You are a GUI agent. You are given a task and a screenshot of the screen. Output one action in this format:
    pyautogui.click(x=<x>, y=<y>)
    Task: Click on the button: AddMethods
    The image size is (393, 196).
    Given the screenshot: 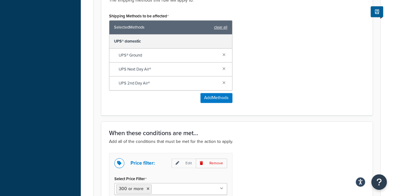 What is the action you would take?
    pyautogui.click(x=216, y=98)
    